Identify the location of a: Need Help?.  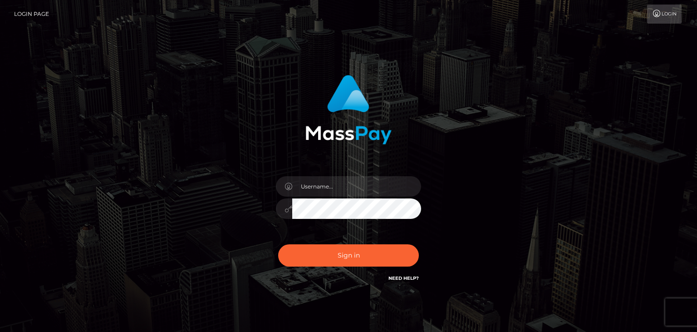
(403, 278).